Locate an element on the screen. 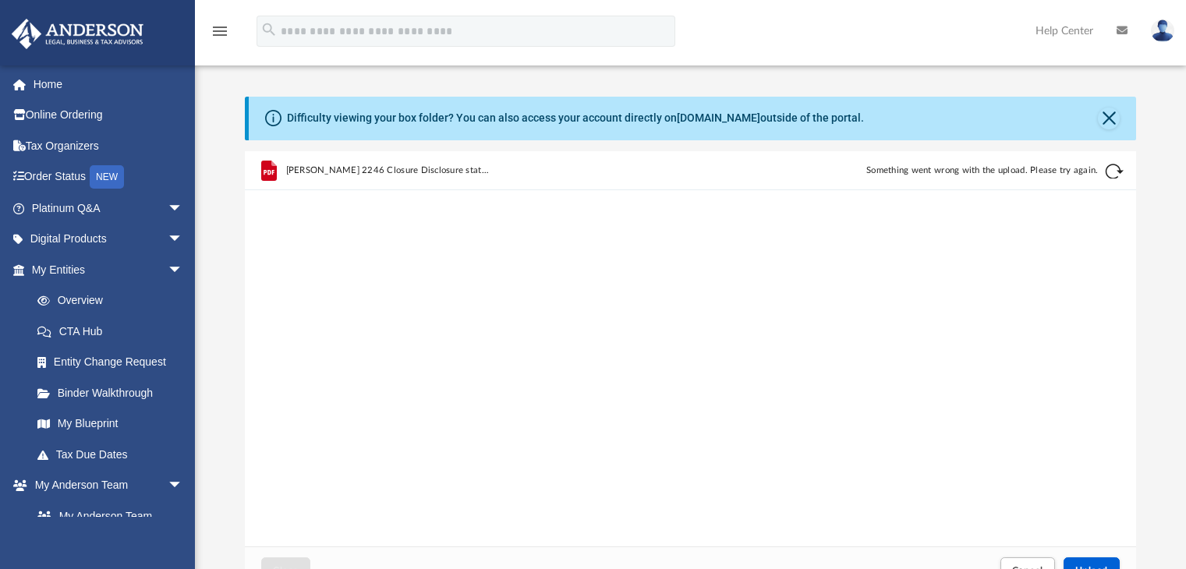 The width and height of the screenshot is (1186, 569). a: Tax Due Dates is located at coordinates (114, 455).